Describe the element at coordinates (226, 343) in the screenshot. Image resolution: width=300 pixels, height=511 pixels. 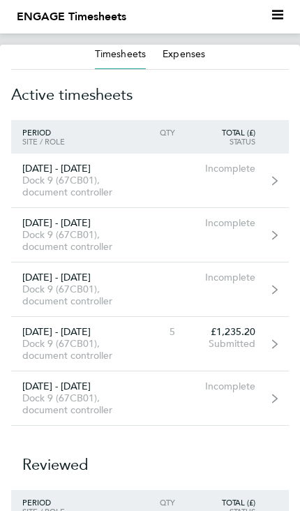
I see `div: Submitted` at that location.